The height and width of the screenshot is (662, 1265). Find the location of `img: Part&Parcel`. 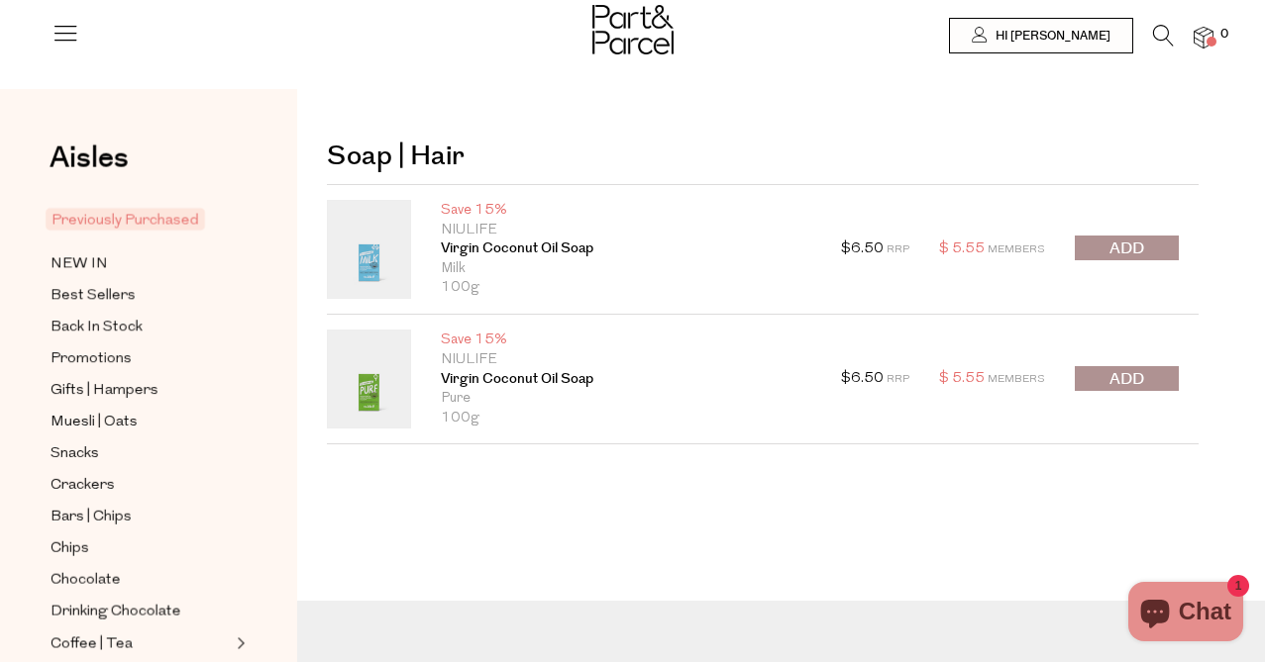

img: Part&Parcel is located at coordinates (633, 30).